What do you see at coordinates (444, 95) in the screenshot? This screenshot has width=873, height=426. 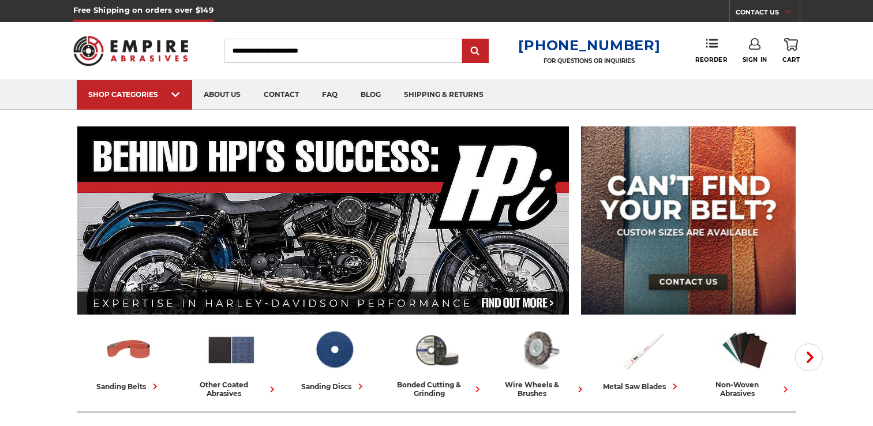 I see `a: shipping & returns` at bounding box center [444, 95].